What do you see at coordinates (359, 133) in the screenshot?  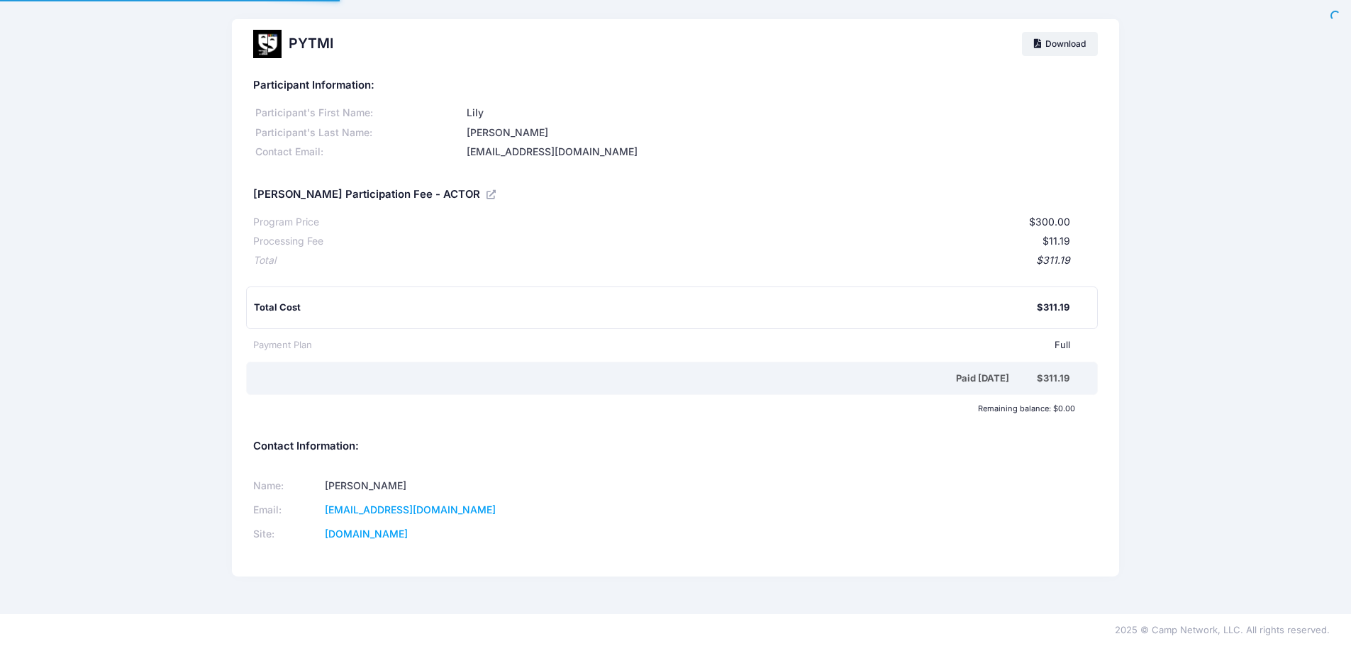 I see `div: Participant's Last Name:` at bounding box center [359, 133].